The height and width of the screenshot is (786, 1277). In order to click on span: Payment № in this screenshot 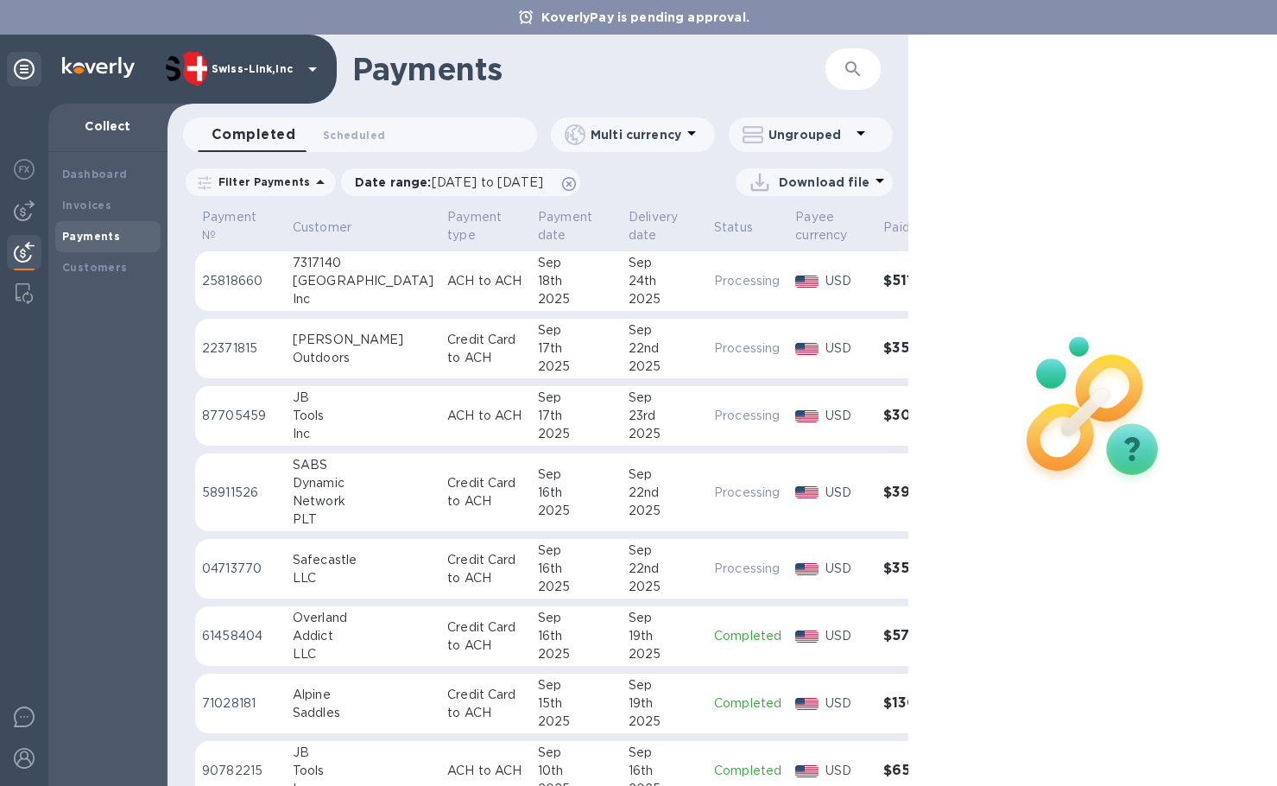, I will do `click(240, 226)`.